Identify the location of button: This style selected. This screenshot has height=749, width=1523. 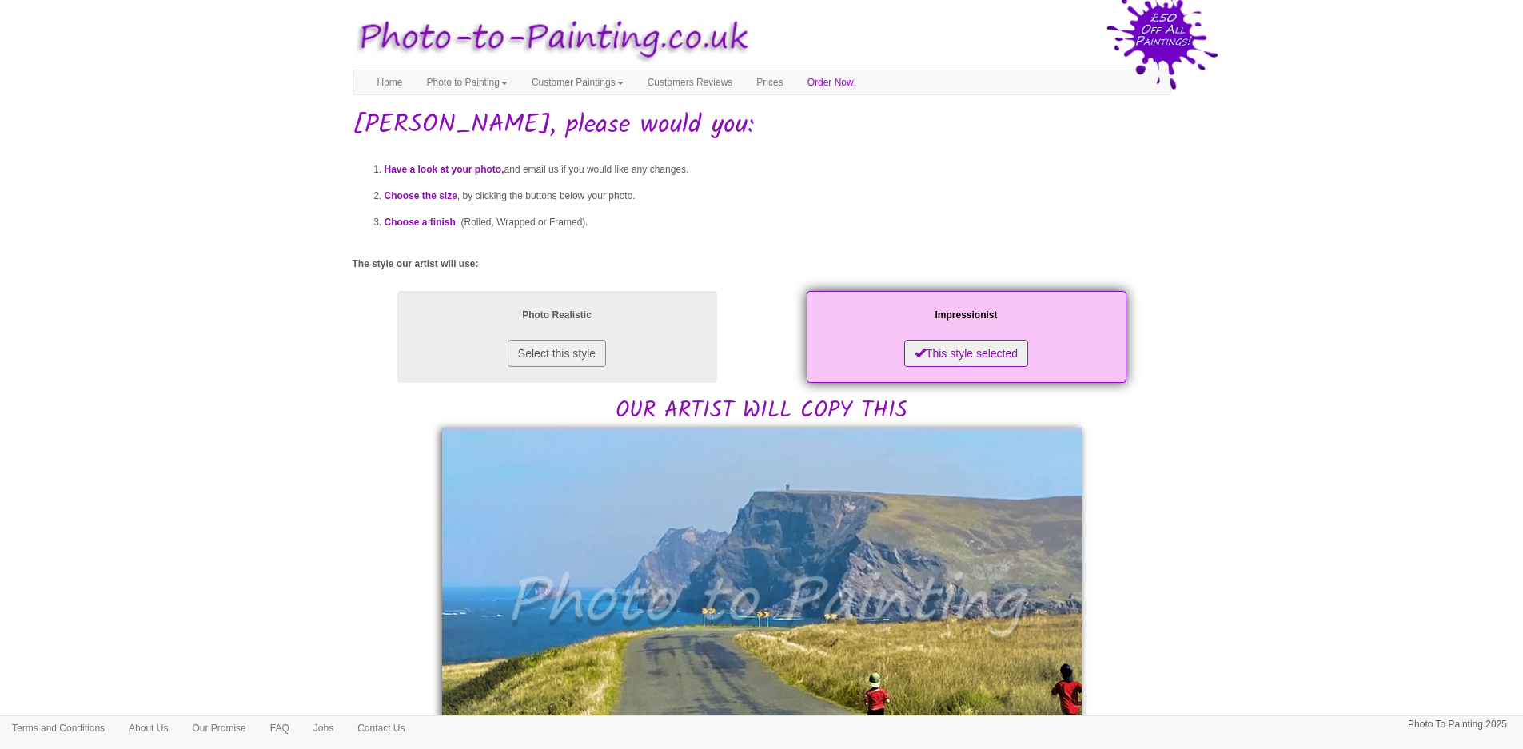
(966, 353).